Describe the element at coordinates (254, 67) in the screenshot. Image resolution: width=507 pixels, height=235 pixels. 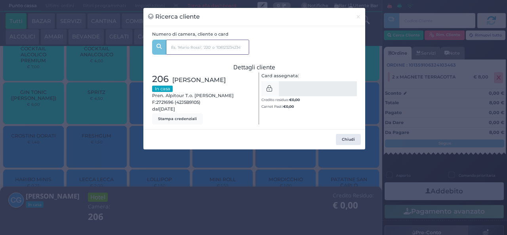
I see `h3: Dettagli cliente` at that location.